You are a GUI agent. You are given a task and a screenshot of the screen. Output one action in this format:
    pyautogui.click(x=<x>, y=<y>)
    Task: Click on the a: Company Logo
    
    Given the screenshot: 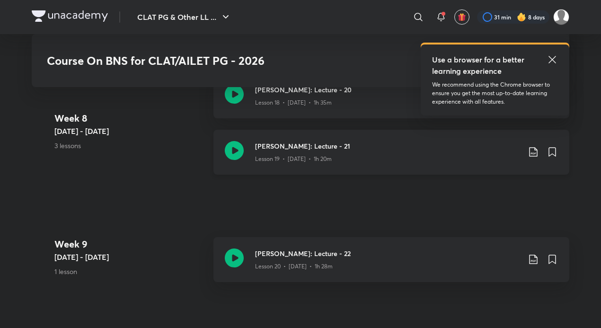 What is the action you would take?
    pyautogui.click(x=70, y=17)
    